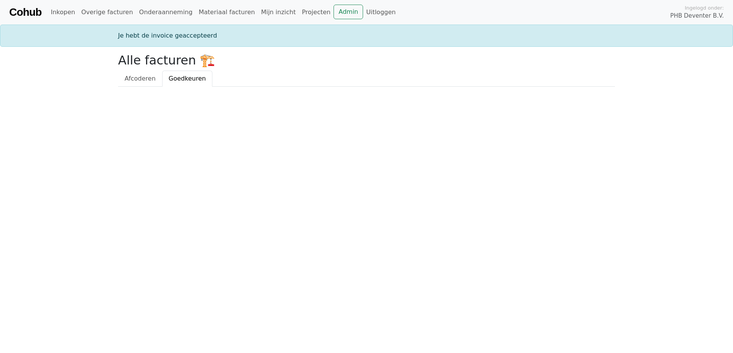 This screenshot has width=733, height=353. I want to click on span: PHB Deventer B.V., so click(697, 16).